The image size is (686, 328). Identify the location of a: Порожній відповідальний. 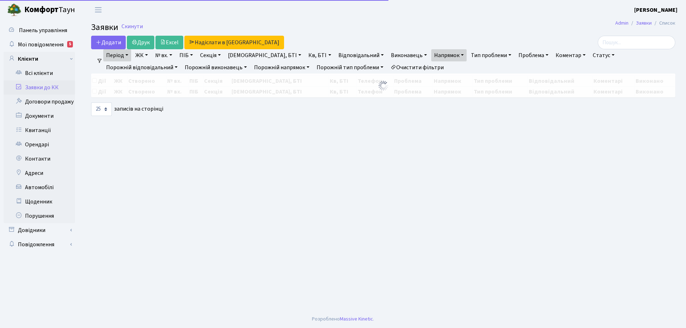
(142, 67).